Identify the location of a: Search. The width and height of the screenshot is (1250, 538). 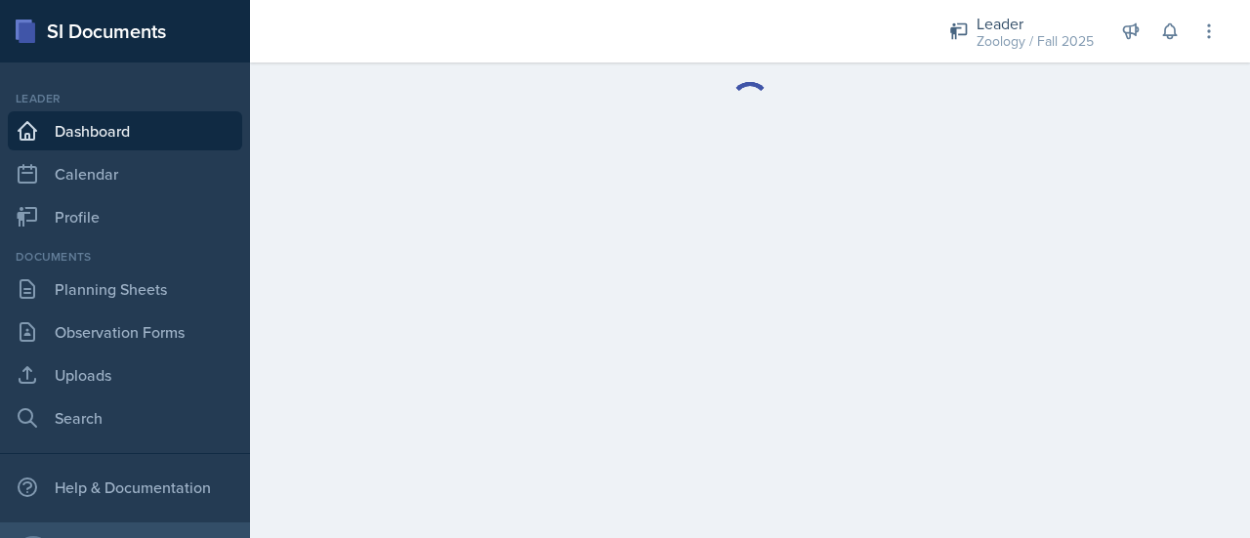
(125, 418).